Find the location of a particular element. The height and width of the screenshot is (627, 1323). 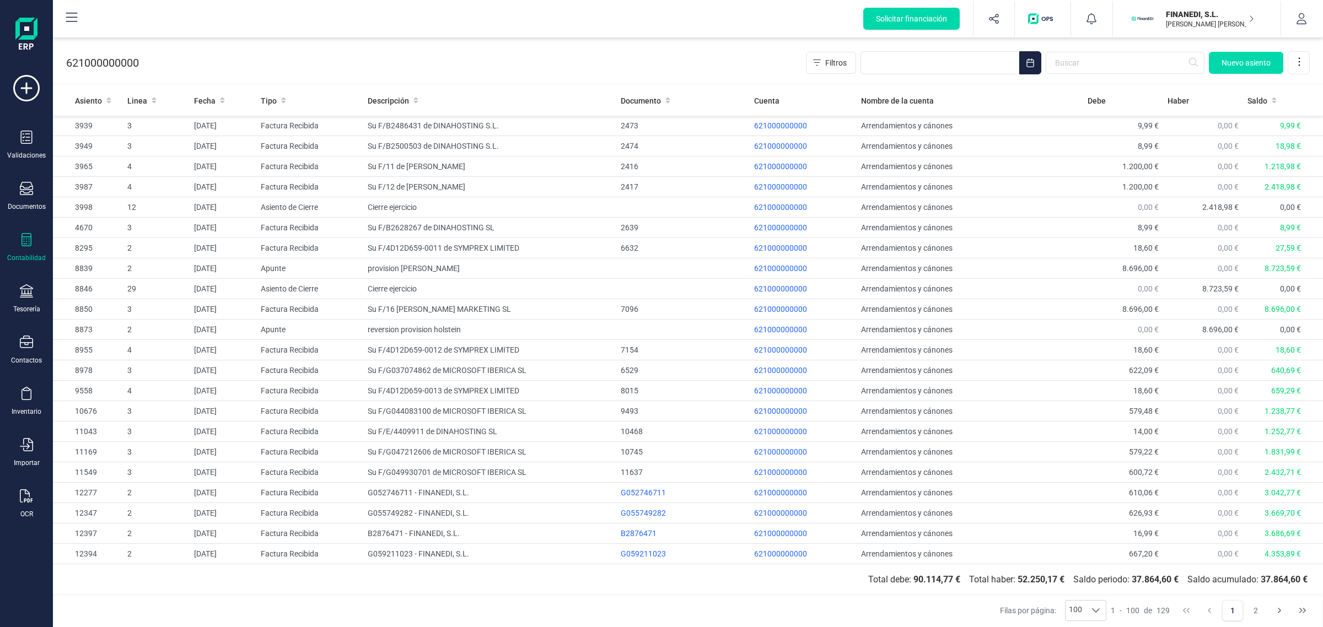

td: reversion provision holstein is located at coordinates (489, 330).